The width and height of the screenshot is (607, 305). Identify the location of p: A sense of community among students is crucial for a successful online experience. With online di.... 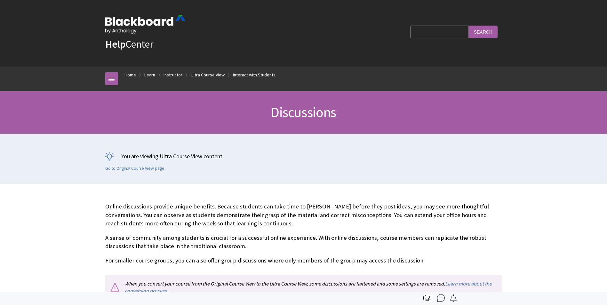
(304, 242).